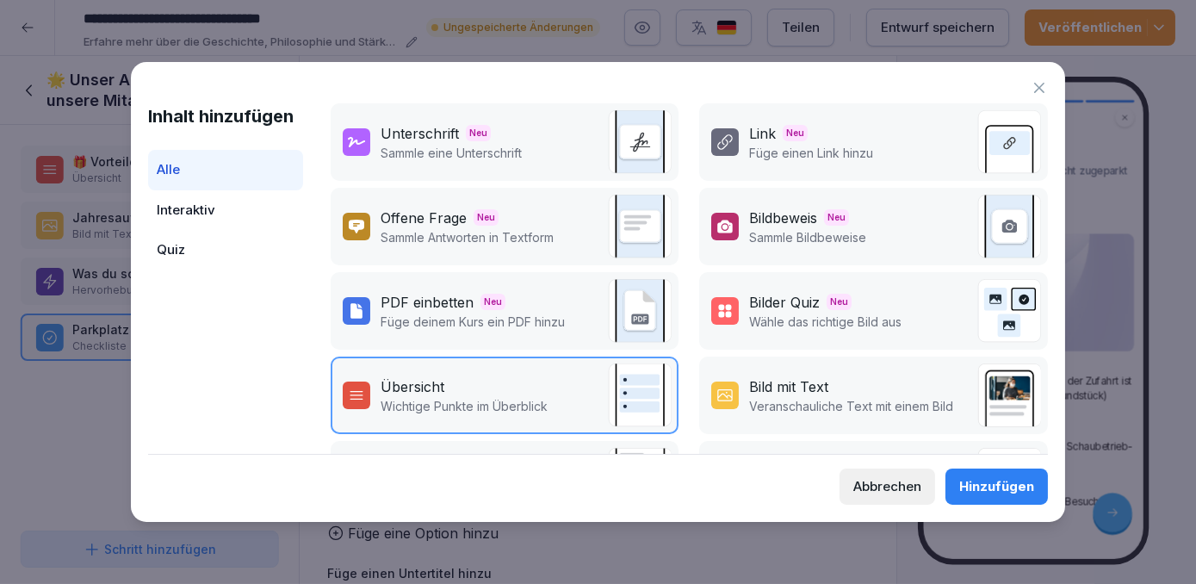  What do you see at coordinates (640, 142) in the screenshot?
I see `img: signature.svg` at bounding box center [640, 142].